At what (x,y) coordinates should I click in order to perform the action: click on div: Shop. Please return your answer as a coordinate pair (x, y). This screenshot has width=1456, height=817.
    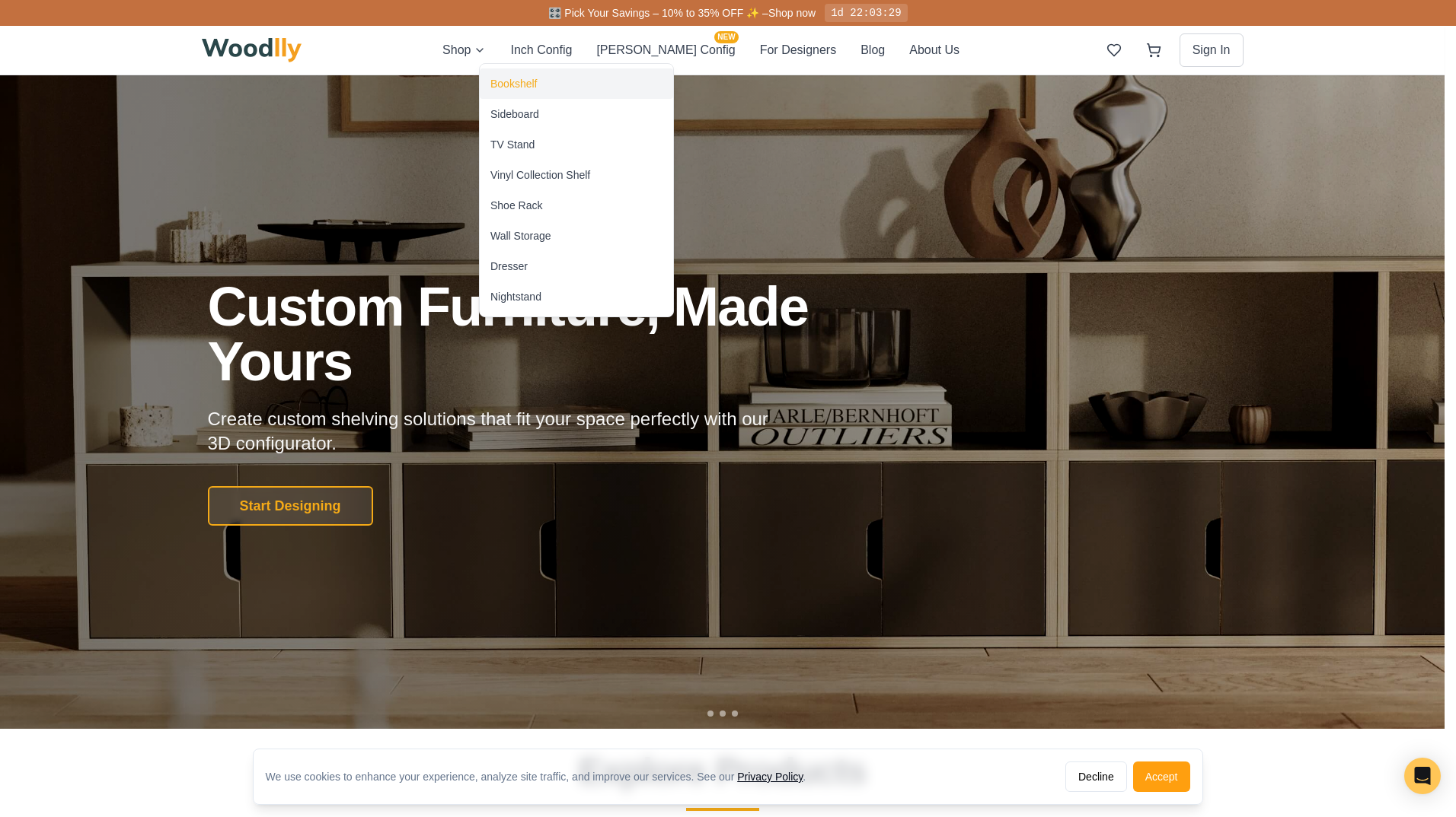
    Looking at the image, I should click on (576, 190).